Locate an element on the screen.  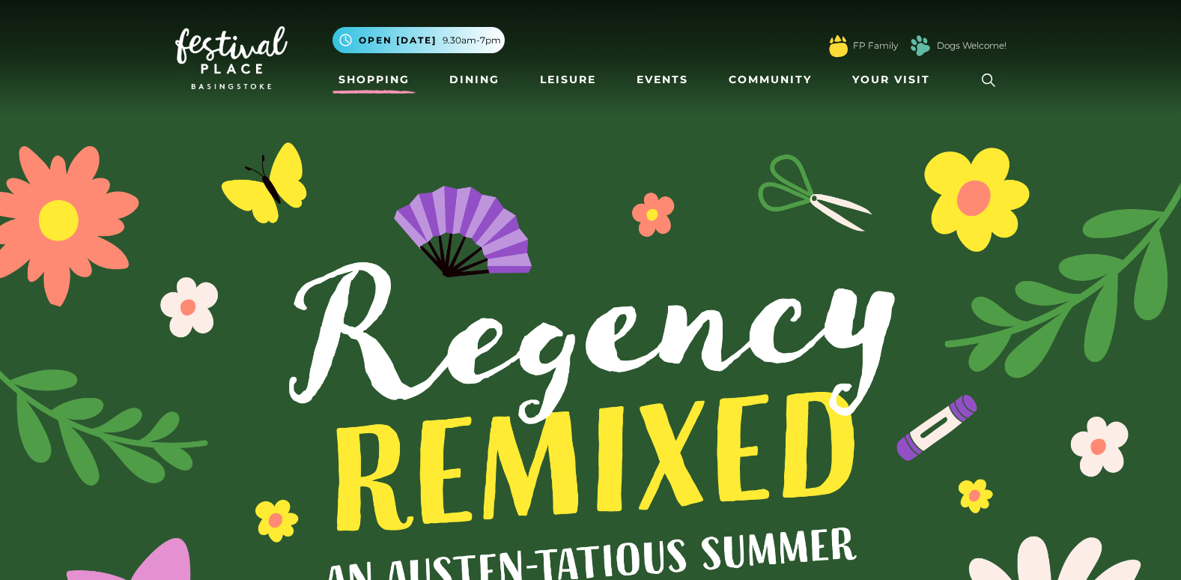
a: Leisure is located at coordinates (568, 79).